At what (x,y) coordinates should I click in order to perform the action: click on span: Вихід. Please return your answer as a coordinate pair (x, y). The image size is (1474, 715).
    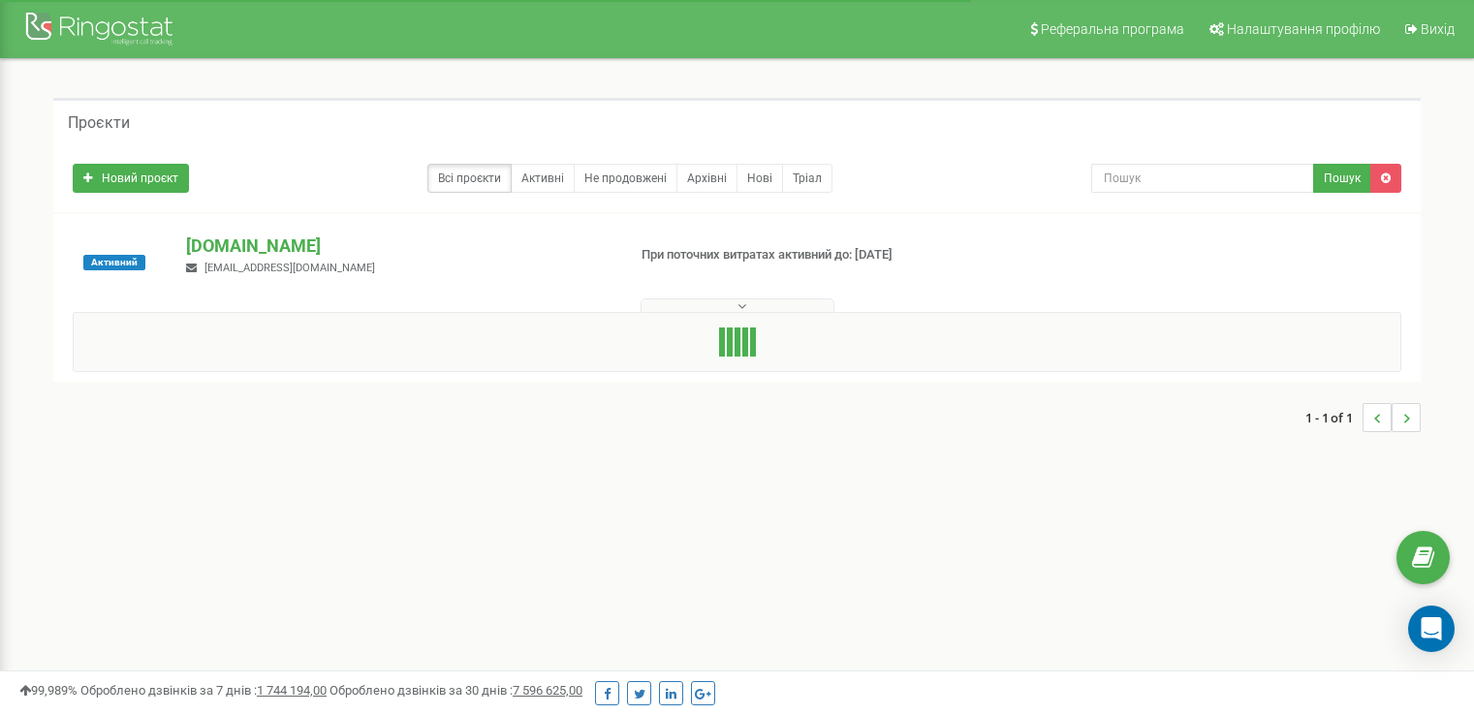
    Looking at the image, I should click on (1438, 29).